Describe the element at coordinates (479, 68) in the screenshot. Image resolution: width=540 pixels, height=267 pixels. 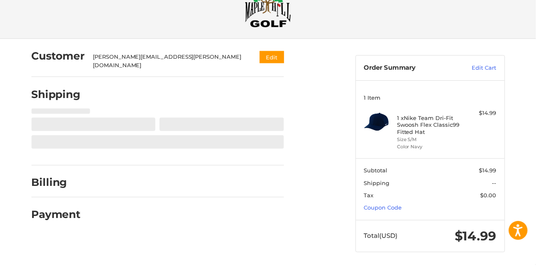
I see `a: Edit Cart` at that location.